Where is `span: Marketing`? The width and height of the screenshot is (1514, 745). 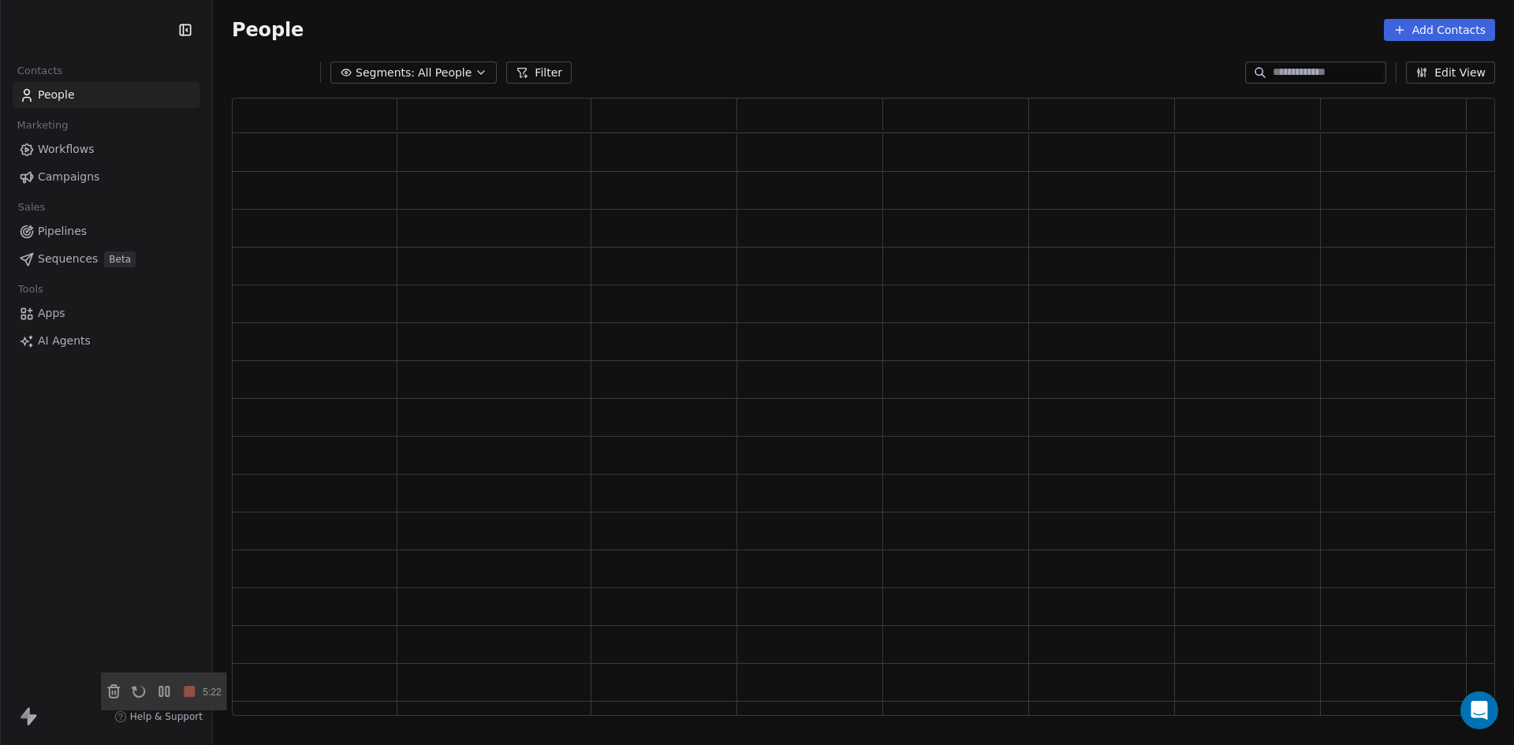 span: Marketing is located at coordinates (43, 125).